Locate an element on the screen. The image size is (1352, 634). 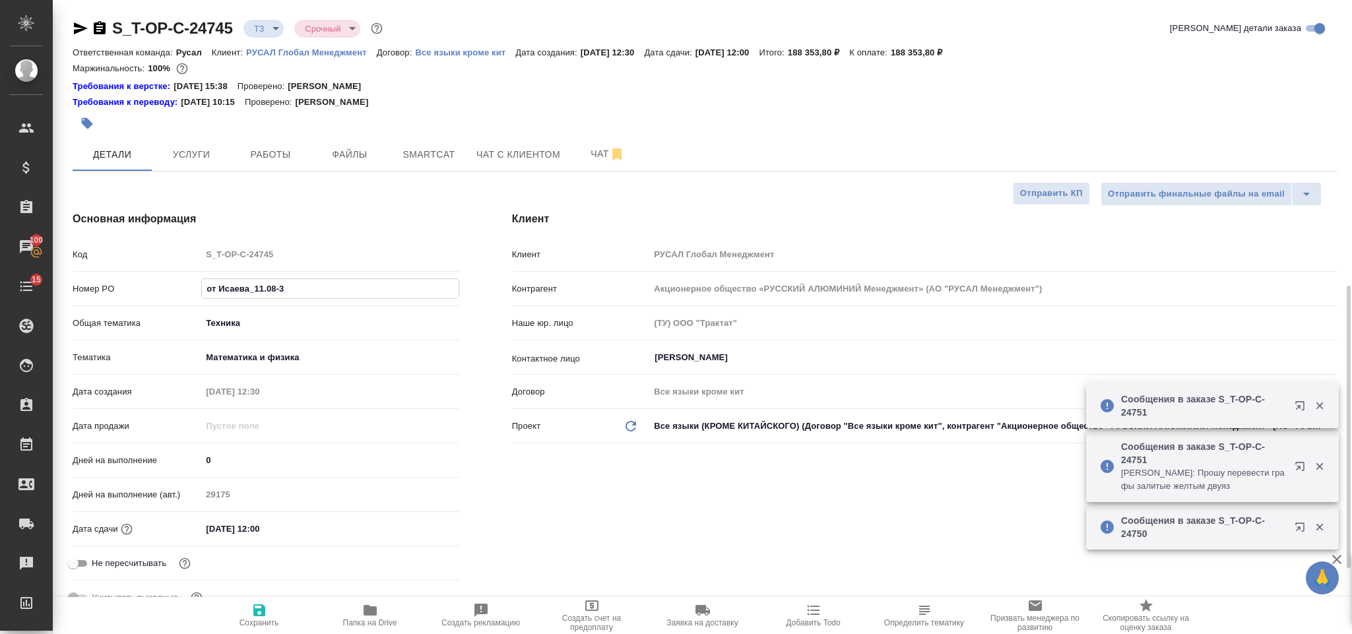
p: Проект is located at coordinates (527, 426).